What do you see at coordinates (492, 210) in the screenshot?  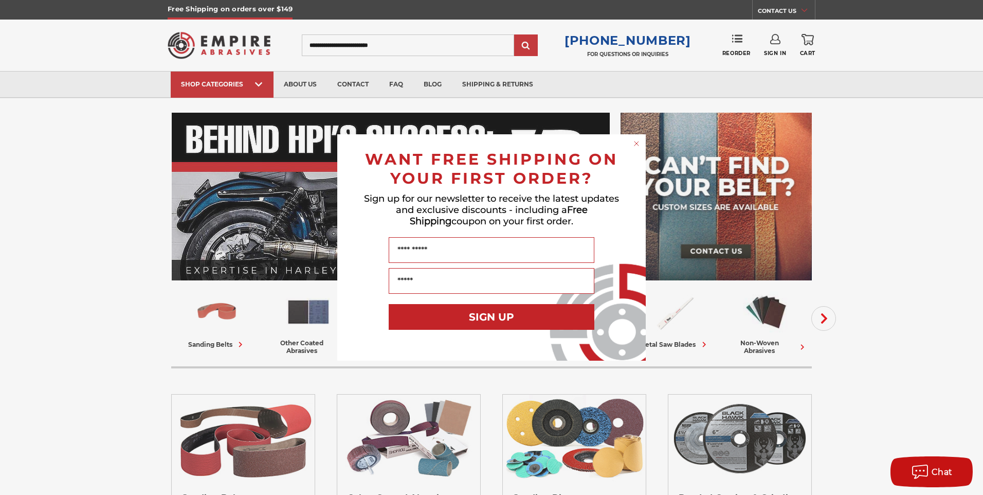 I see `span: Sign up for our newsletter to receive the latest updates and exclusive discounts - including a co...` at bounding box center [492, 210].